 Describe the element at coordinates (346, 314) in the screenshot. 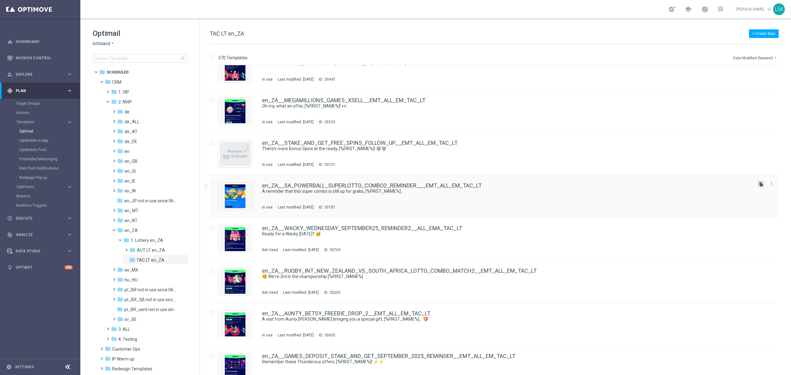

I see `a: en_ZA__AUNTY_BETSY_FREEBIE_DROP_2__EMT_ALL_EM_TAC_LT` at that location.